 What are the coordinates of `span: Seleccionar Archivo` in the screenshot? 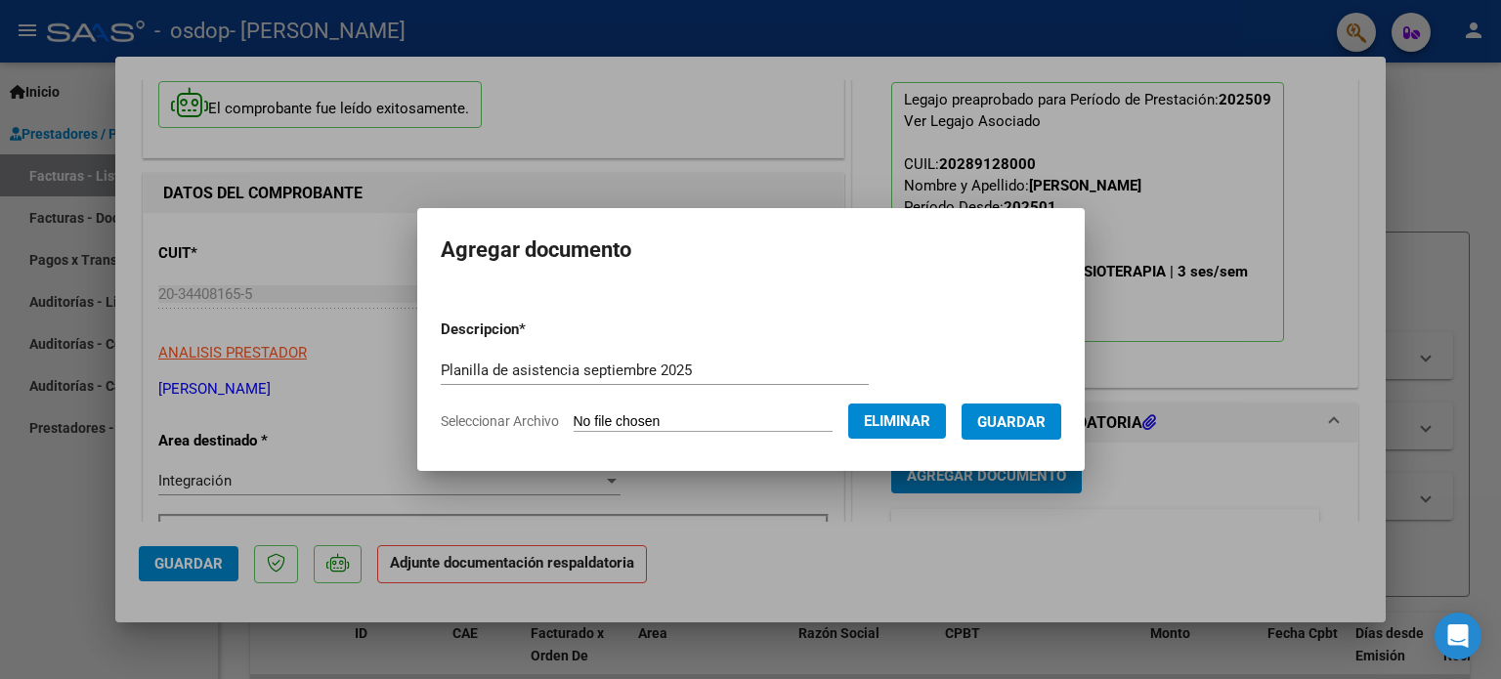 It's located at (499, 421).